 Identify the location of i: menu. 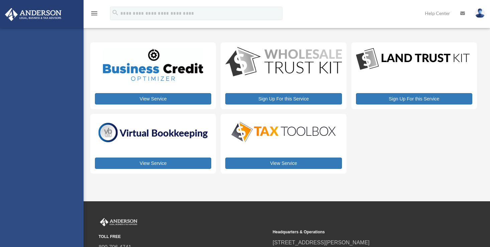
(94, 13).